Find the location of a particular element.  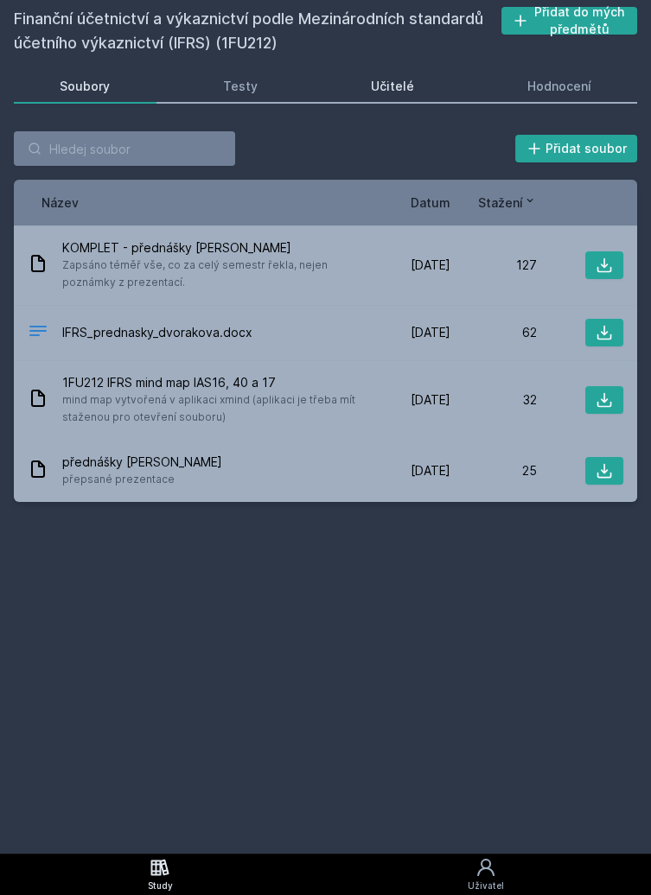

div: 127 is located at coordinates (493, 265).